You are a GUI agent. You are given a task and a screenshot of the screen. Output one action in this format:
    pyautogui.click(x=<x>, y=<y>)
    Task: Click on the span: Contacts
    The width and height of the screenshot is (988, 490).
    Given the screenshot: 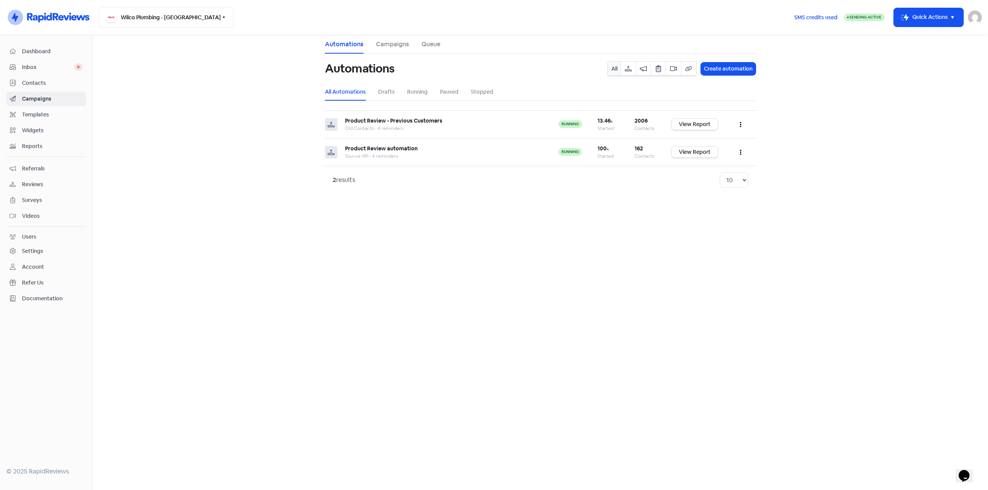 What is the action you would take?
    pyautogui.click(x=52, y=83)
    